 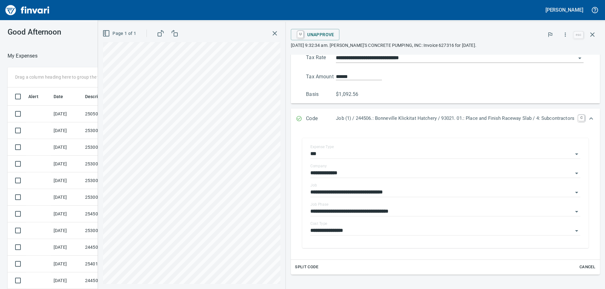 I want to click on td: 250502, so click(x=111, y=114).